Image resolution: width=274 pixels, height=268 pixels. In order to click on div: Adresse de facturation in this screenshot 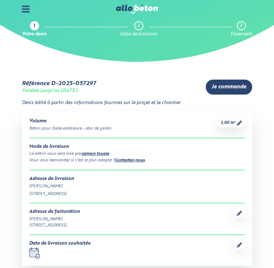, I will do `click(54, 212)`.